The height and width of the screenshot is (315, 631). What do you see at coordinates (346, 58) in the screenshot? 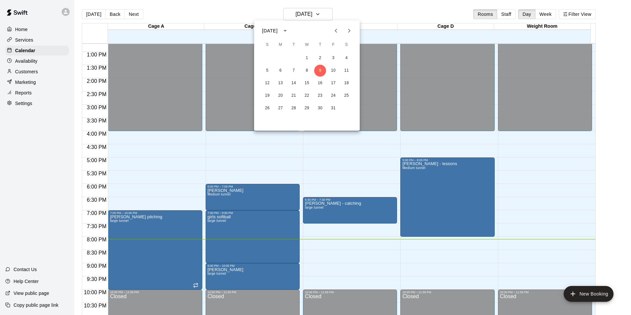
I see `button: 4` at bounding box center [346, 58].